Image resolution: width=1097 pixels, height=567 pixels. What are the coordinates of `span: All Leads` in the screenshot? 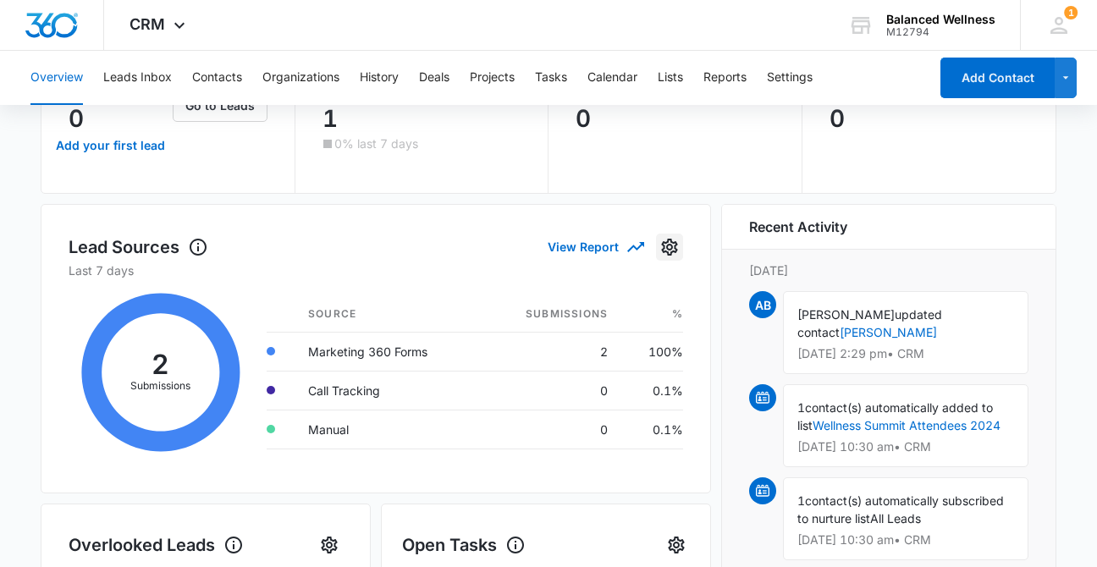 It's located at (896, 518).